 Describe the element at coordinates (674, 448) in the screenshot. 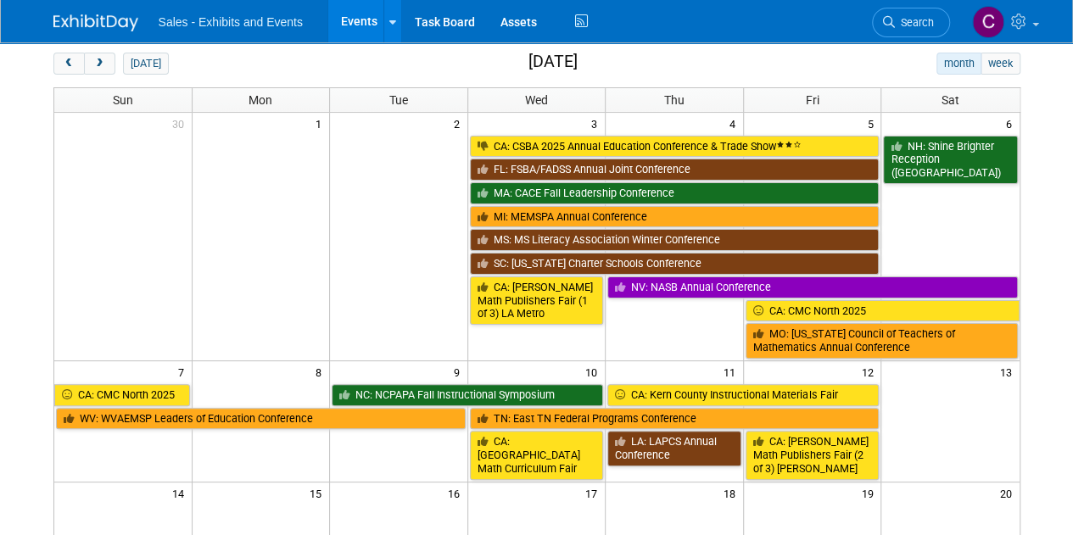

I see `a: LA: LAPCS Annual Conference` at that location.